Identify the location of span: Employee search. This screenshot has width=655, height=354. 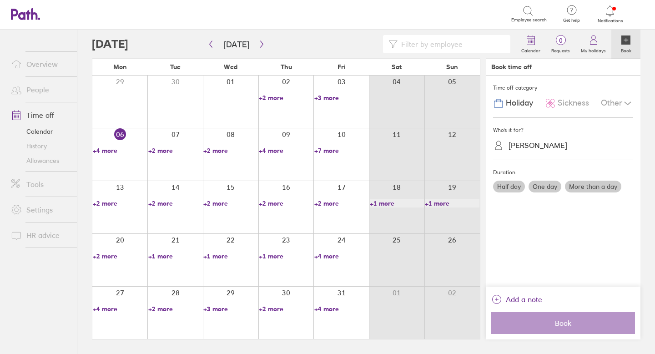
(529, 20).